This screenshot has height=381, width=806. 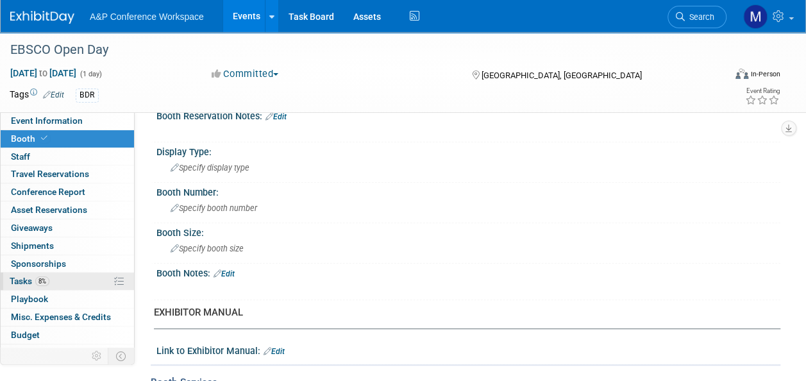 I want to click on a: Staff, so click(x=67, y=156).